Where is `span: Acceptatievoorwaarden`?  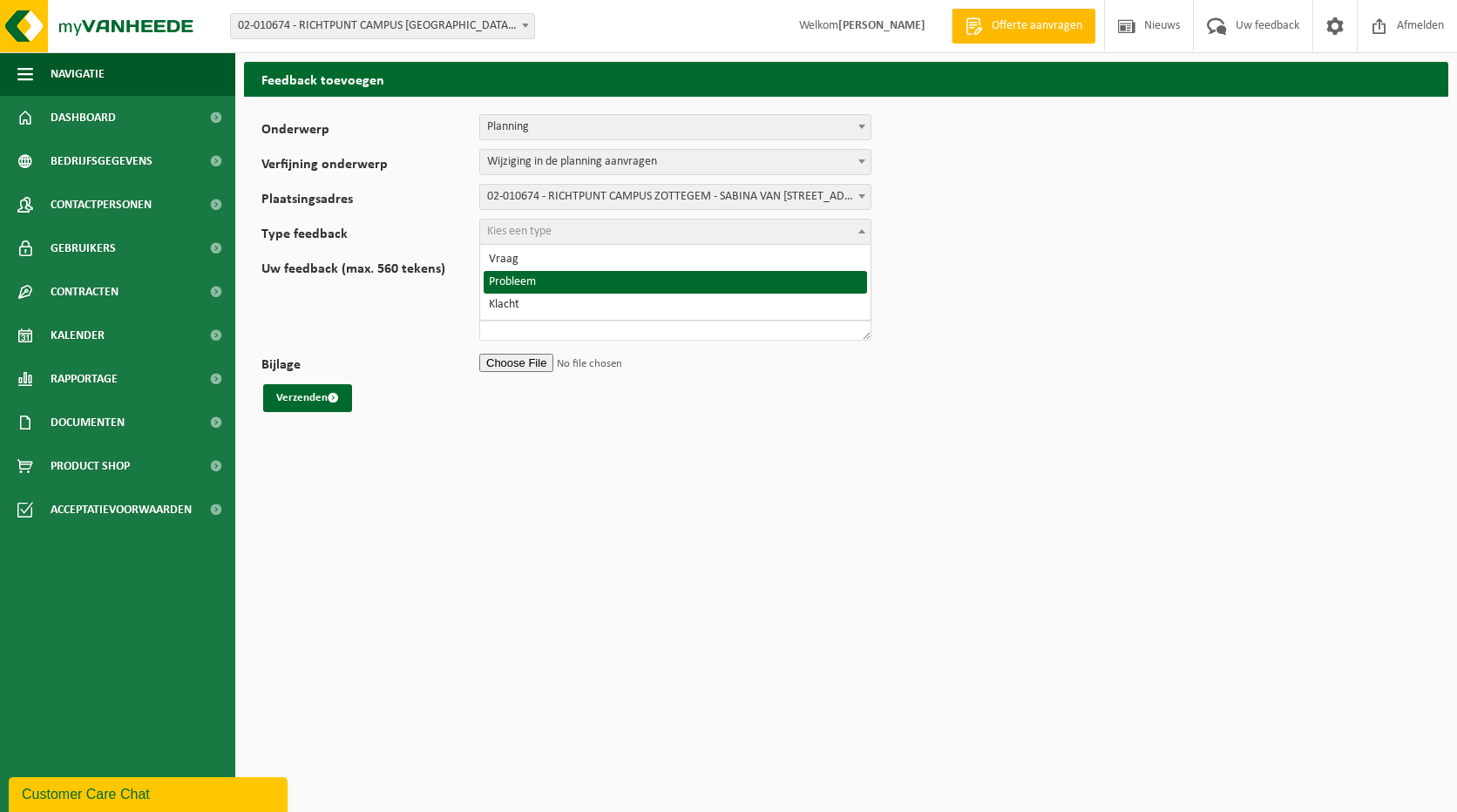
span: Acceptatievoorwaarden is located at coordinates (121, 510).